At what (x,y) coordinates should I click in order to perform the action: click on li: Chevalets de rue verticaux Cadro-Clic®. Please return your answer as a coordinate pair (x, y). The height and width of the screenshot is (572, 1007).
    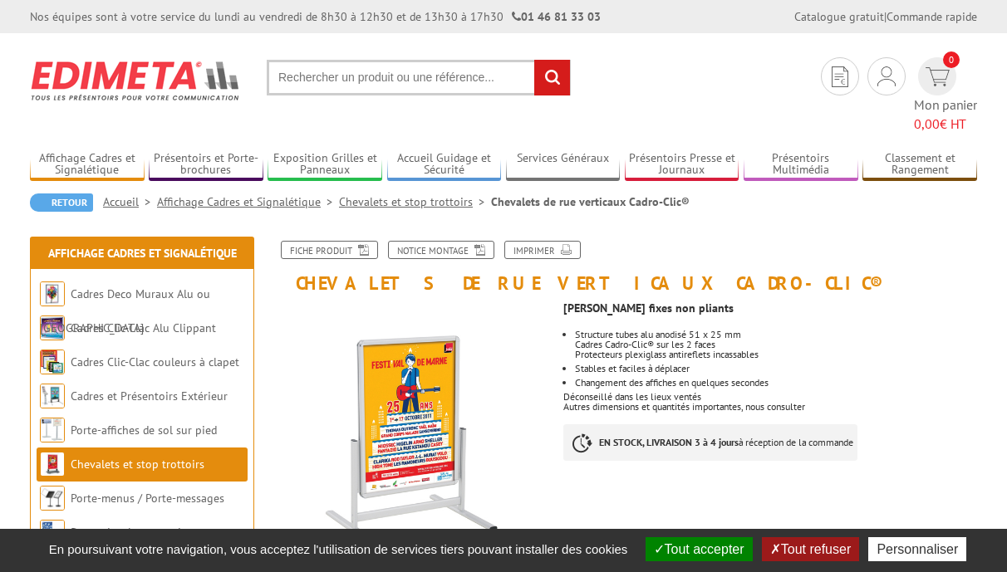
    Looking at the image, I should click on (590, 202).